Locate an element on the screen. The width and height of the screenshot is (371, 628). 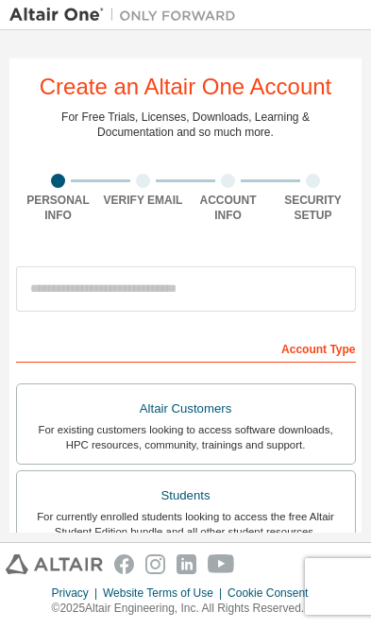
div: Account Info is located at coordinates (229, 208).